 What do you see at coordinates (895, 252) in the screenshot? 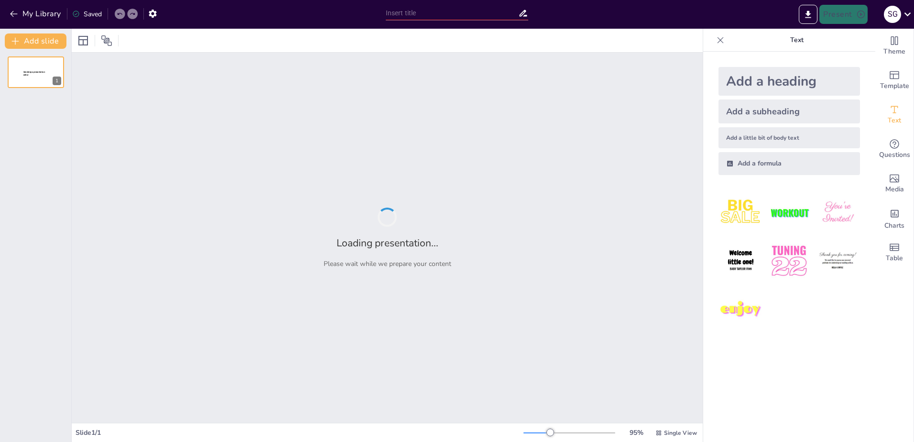
I see `div: Add a table` at bounding box center [895, 252].